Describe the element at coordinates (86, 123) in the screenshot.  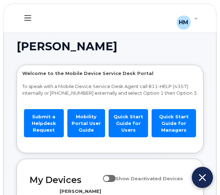
I see `a: Mobility Portal User Guide` at that location.